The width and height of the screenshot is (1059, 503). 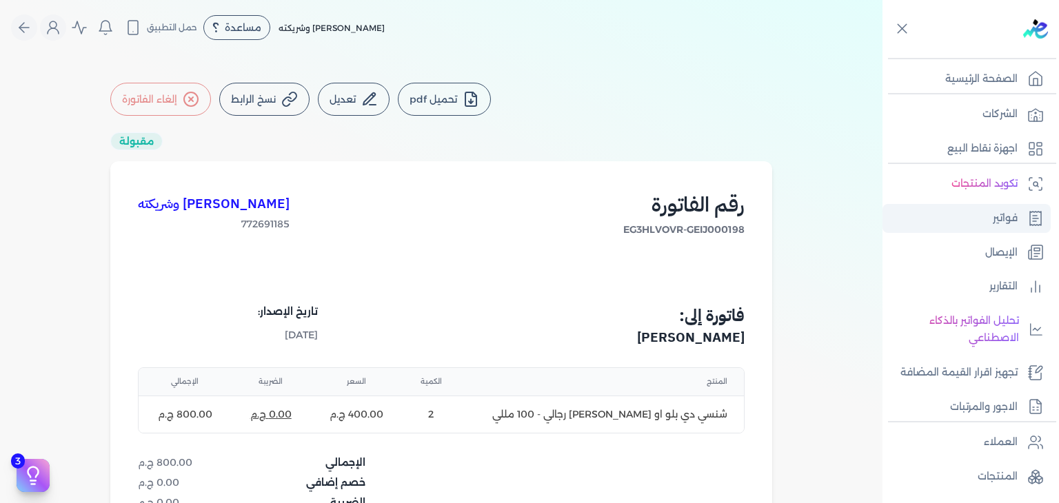 I want to click on p: الإيصال, so click(x=1001, y=253).